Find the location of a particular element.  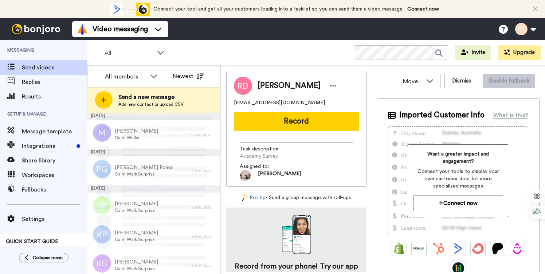

span: Results is located at coordinates (55, 97).